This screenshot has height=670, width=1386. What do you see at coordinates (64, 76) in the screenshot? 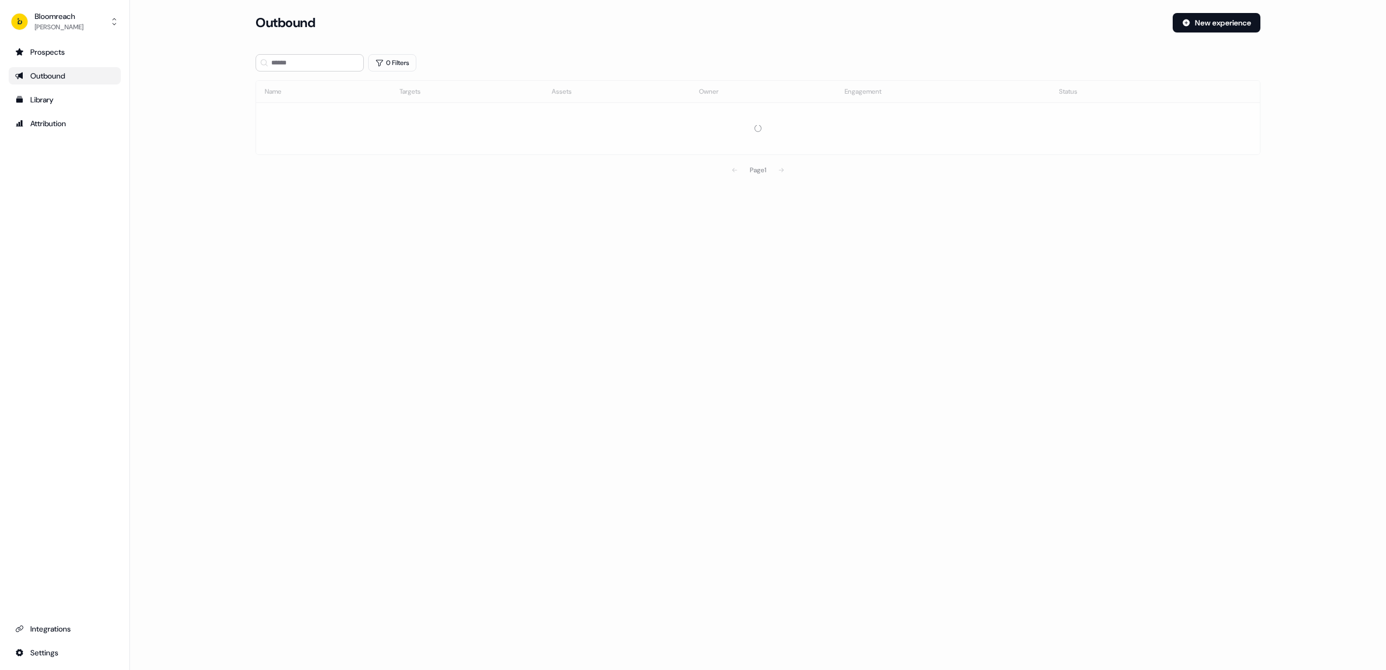
I see `div: Outbound` at bounding box center [64, 76].